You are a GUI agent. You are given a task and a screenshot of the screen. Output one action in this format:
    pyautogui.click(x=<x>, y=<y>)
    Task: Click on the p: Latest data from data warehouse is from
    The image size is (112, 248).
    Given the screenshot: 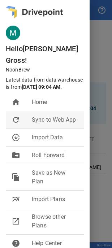 What is the action you would take?
    pyautogui.click(x=46, y=84)
    